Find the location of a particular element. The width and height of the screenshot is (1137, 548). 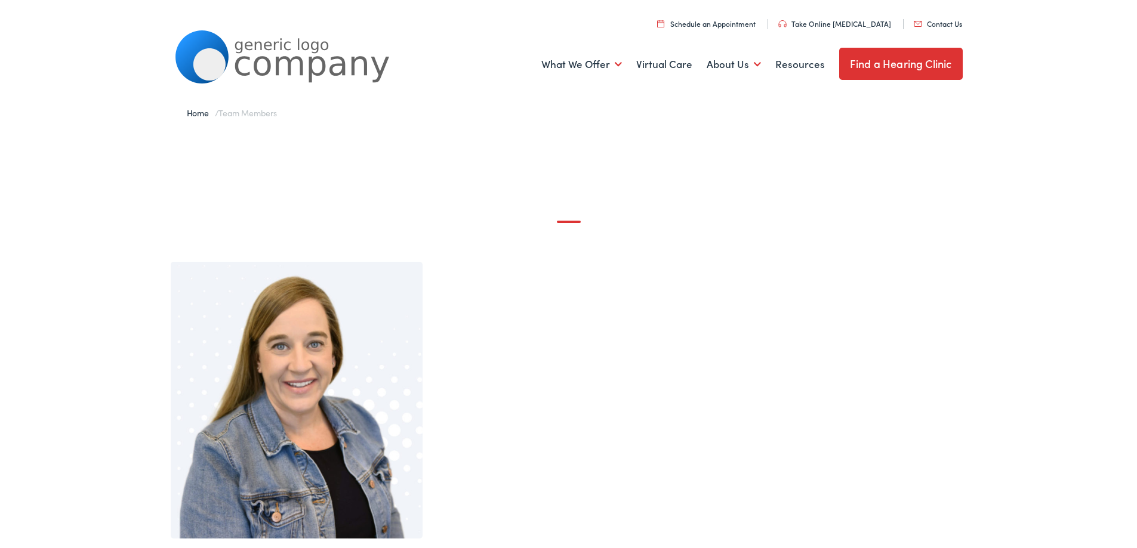

a: Contact Us is located at coordinates (937, 23).